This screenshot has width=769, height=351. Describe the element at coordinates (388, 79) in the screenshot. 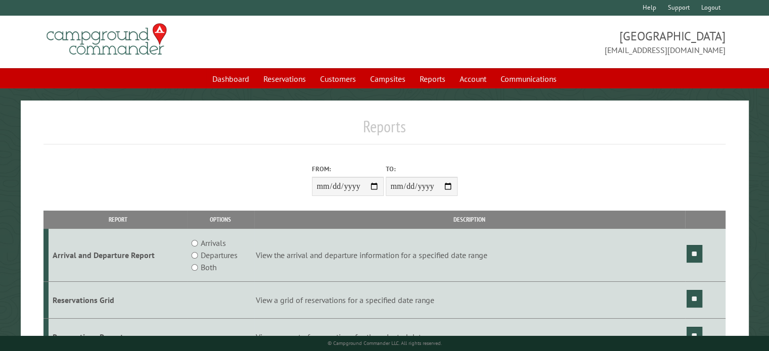

I see `a: Campsites` at that location.